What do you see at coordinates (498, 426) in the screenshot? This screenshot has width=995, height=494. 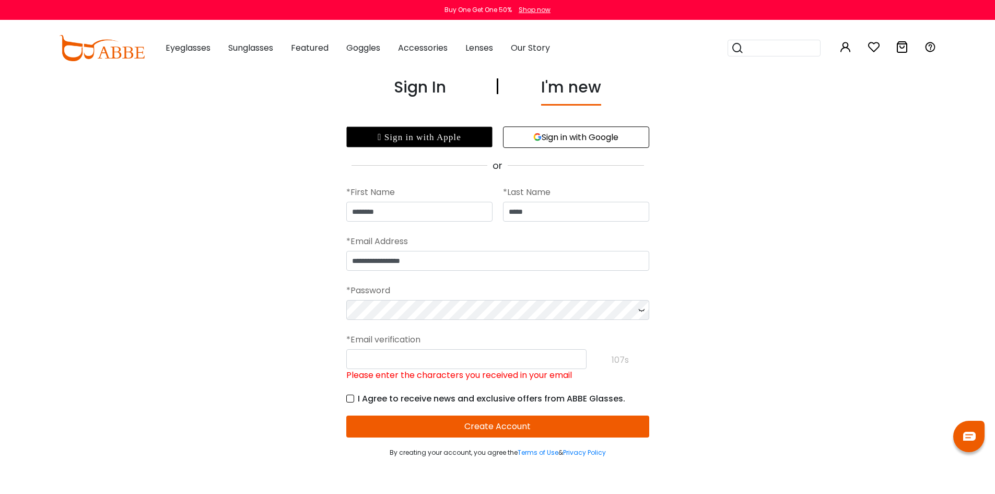 I see `button: Create Account` at bounding box center [498, 426].